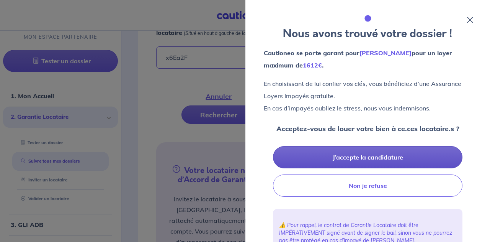 The width and height of the screenshot is (490, 242). I want to click on strong: Nous avons trouvé votre dossier !, so click(368, 34).